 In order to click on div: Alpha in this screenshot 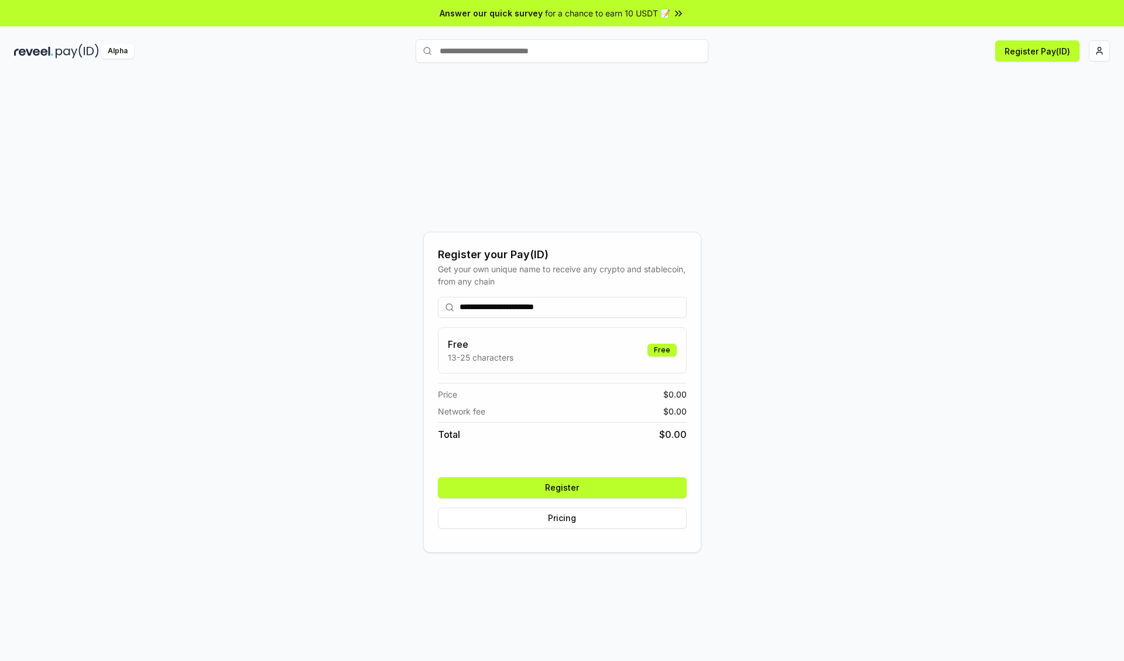, I will do `click(118, 51)`.